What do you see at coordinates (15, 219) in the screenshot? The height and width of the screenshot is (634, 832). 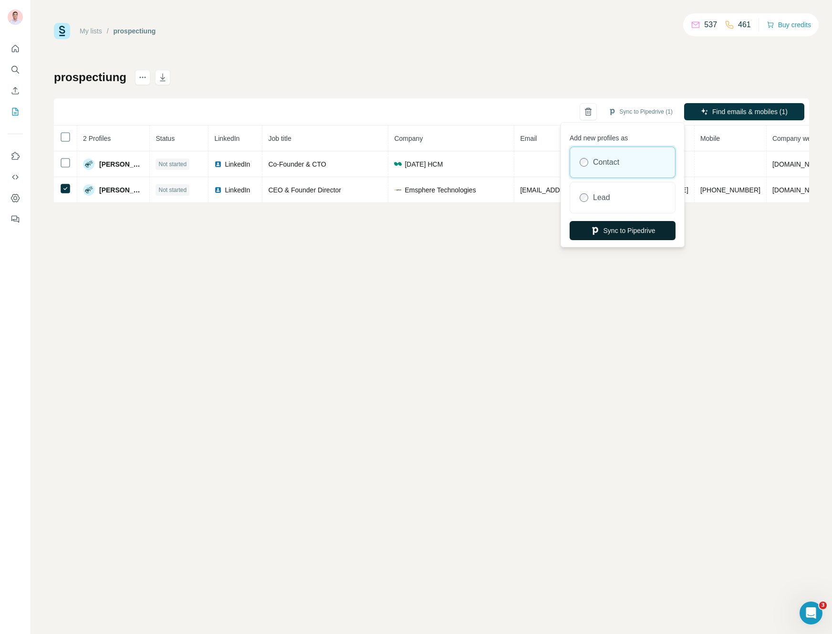 I see `button: Feedback` at bounding box center [15, 219].